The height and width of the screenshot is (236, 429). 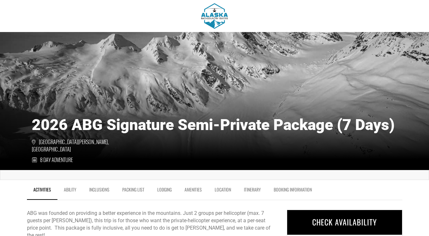 What do you see at coordinates (222, 191) in the screenshot?
I see `a: Location` at bounding box center [222, 191].